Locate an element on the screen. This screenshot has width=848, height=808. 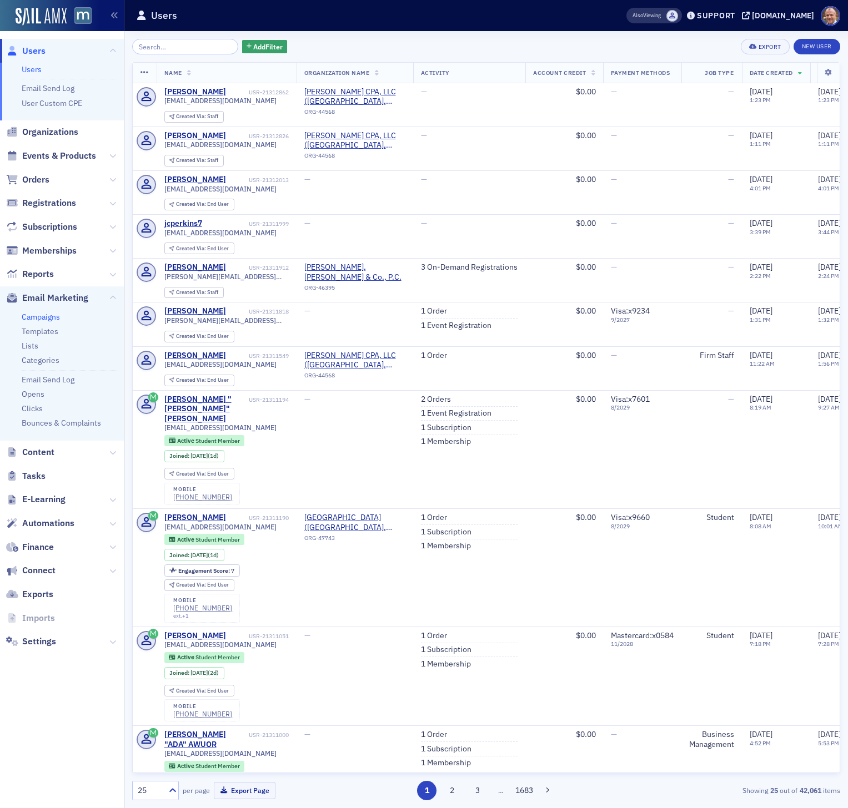
time: 1:23 PM is located at coordinates (828, 100).